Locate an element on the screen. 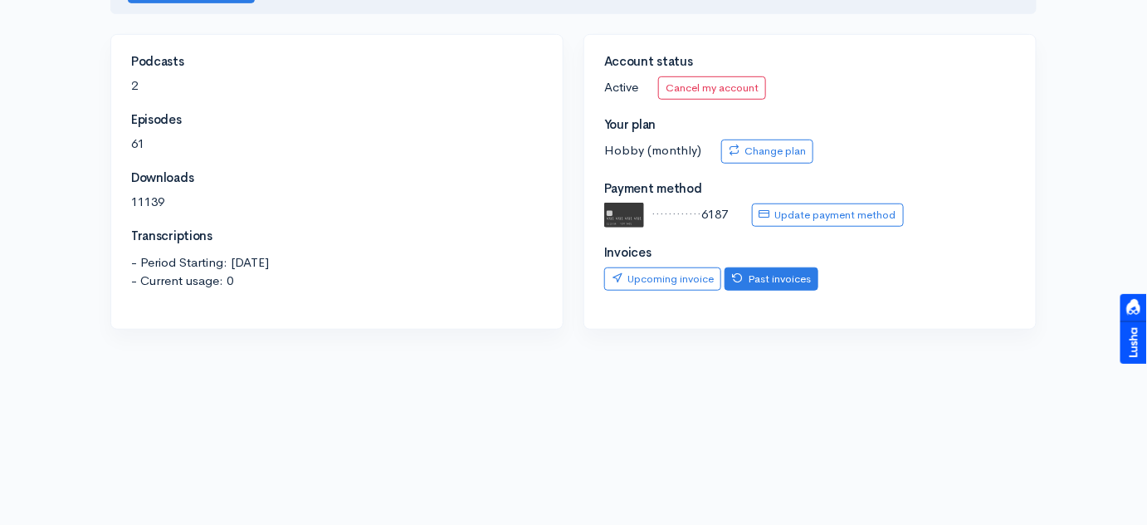  p: 2 is located at coordinates (337, 86).